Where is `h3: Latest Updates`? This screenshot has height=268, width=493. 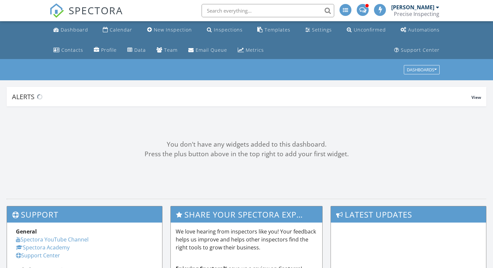 h3: Latest Updates is located at coordinates (408, 214).